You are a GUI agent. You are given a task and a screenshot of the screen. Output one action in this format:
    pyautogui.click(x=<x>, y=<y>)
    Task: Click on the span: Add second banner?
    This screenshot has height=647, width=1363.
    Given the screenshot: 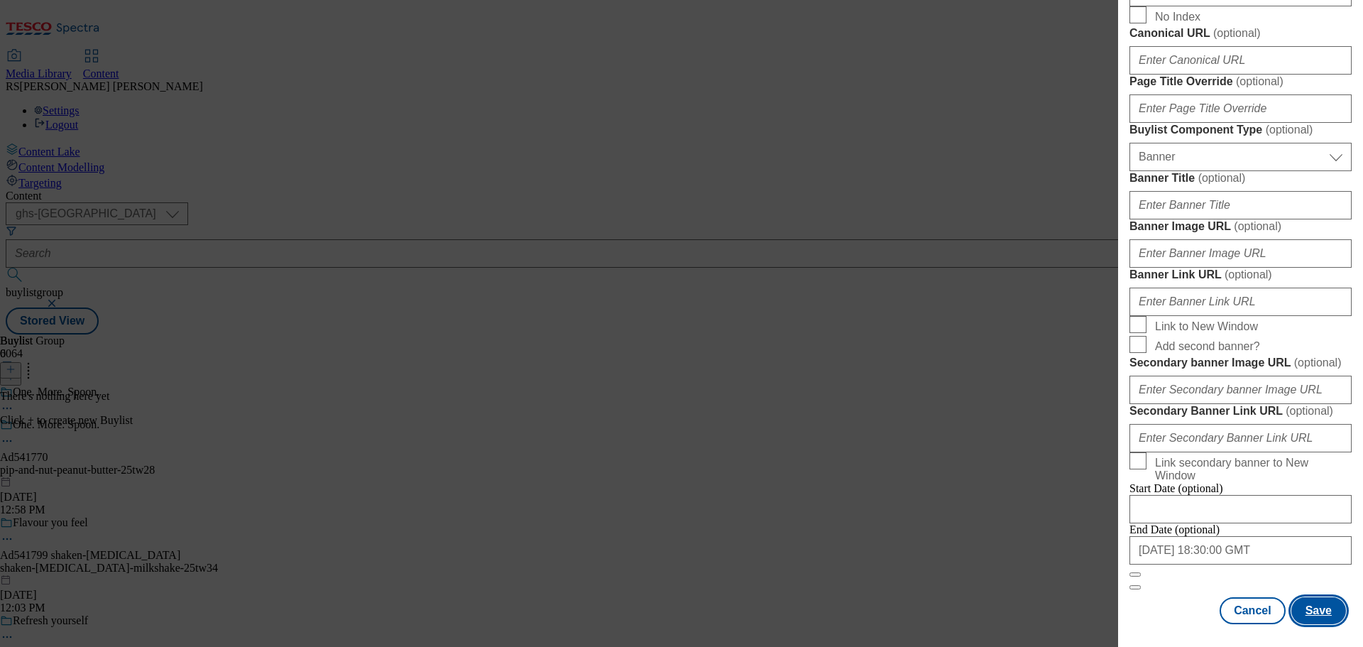 What is the action you would take?
    pyautogui.click(x=1208, y=347)
    